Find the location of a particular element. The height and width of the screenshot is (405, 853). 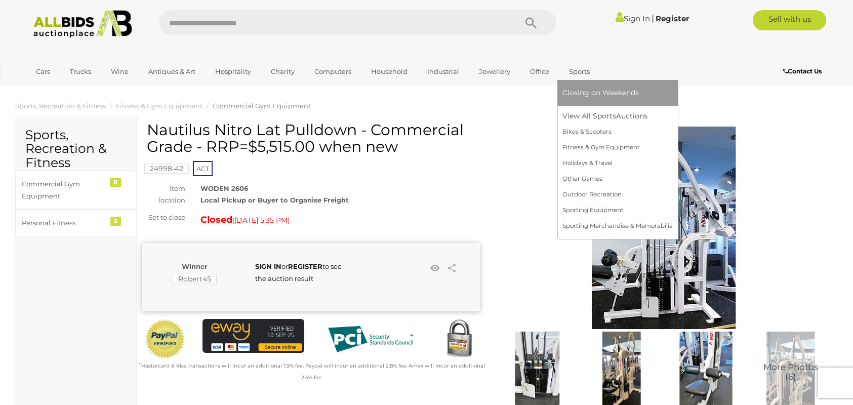

strong: Local Pickup or Buyer to Organise Freight is located at coordinates (274, 200).